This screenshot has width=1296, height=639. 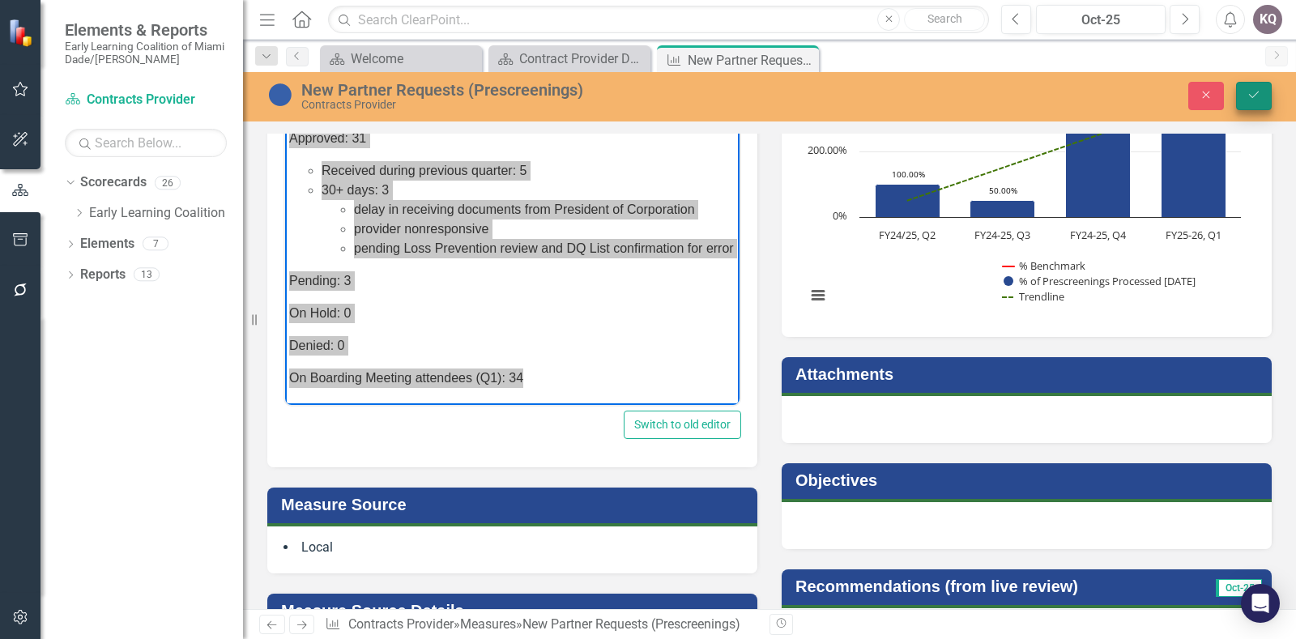 I want to click on path: FY25-26, Q1, 350. % of Prescreenings Processed within 30 days., so click(x=1194, y=160).